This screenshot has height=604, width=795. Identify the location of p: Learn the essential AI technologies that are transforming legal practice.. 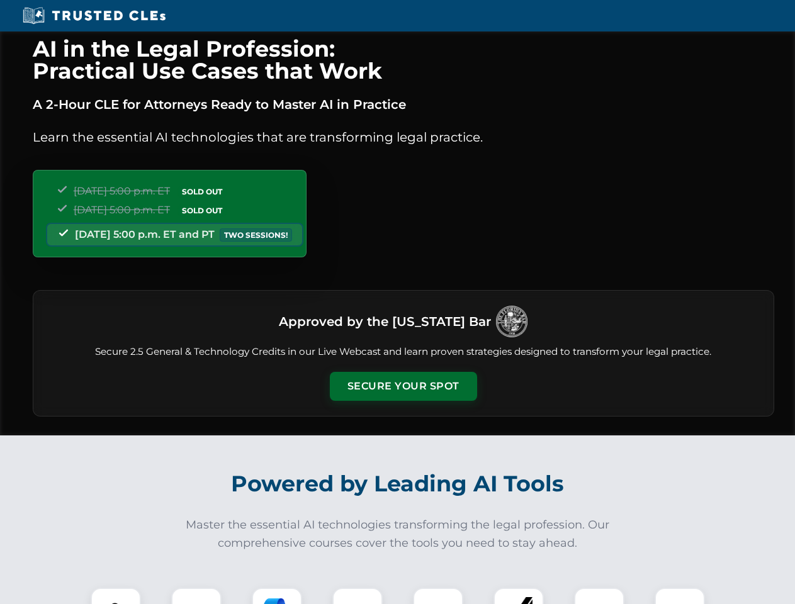
(403, 137).